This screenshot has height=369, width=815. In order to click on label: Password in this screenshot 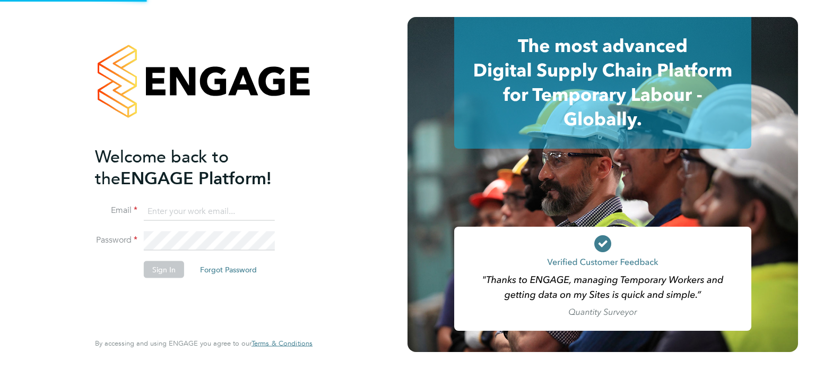, I will do `click(116, 240)`.